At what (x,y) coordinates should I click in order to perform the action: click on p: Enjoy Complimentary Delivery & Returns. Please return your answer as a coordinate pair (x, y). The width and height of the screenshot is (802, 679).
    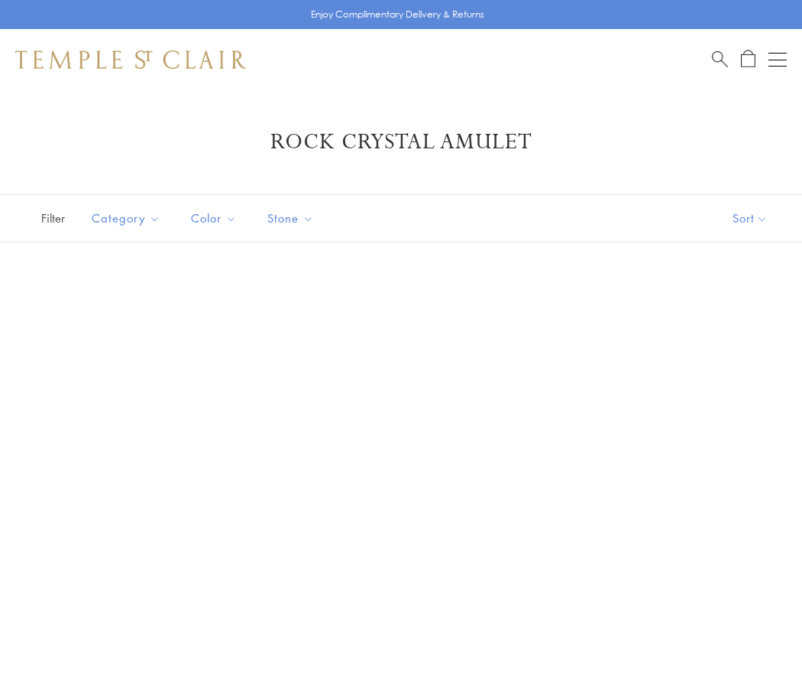
    Looking at the image, I should click on (397, 15).